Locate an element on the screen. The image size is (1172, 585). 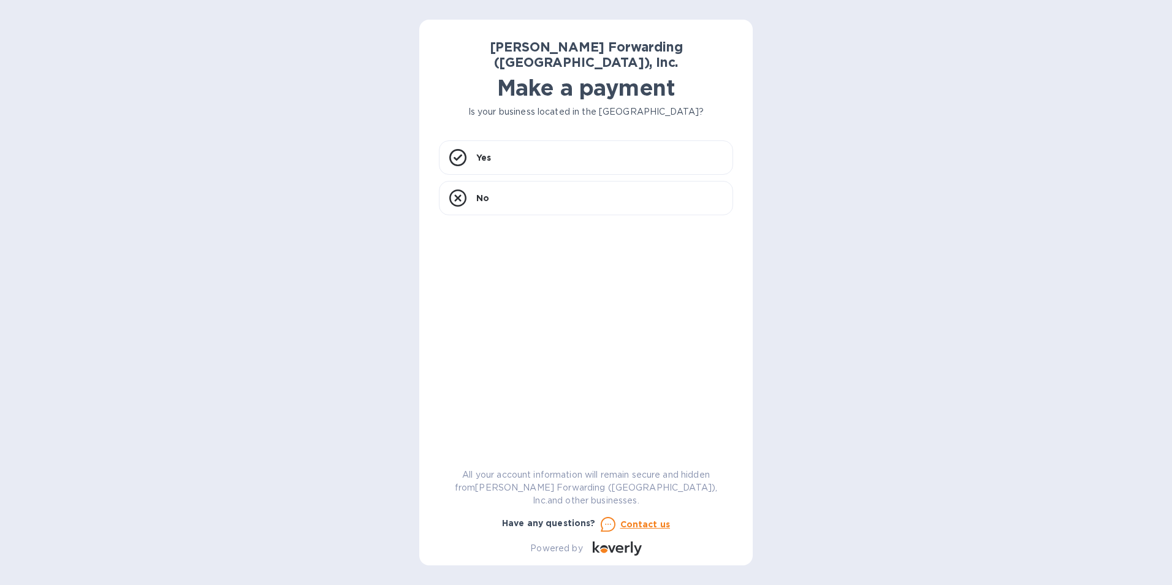
p: Powered by is located at coordinates (556, 548).